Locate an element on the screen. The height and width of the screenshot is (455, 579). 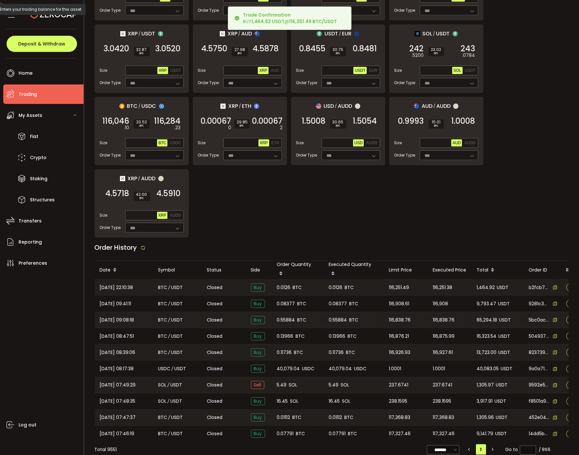
span: 116,908 is located at coordinates (440, 304).